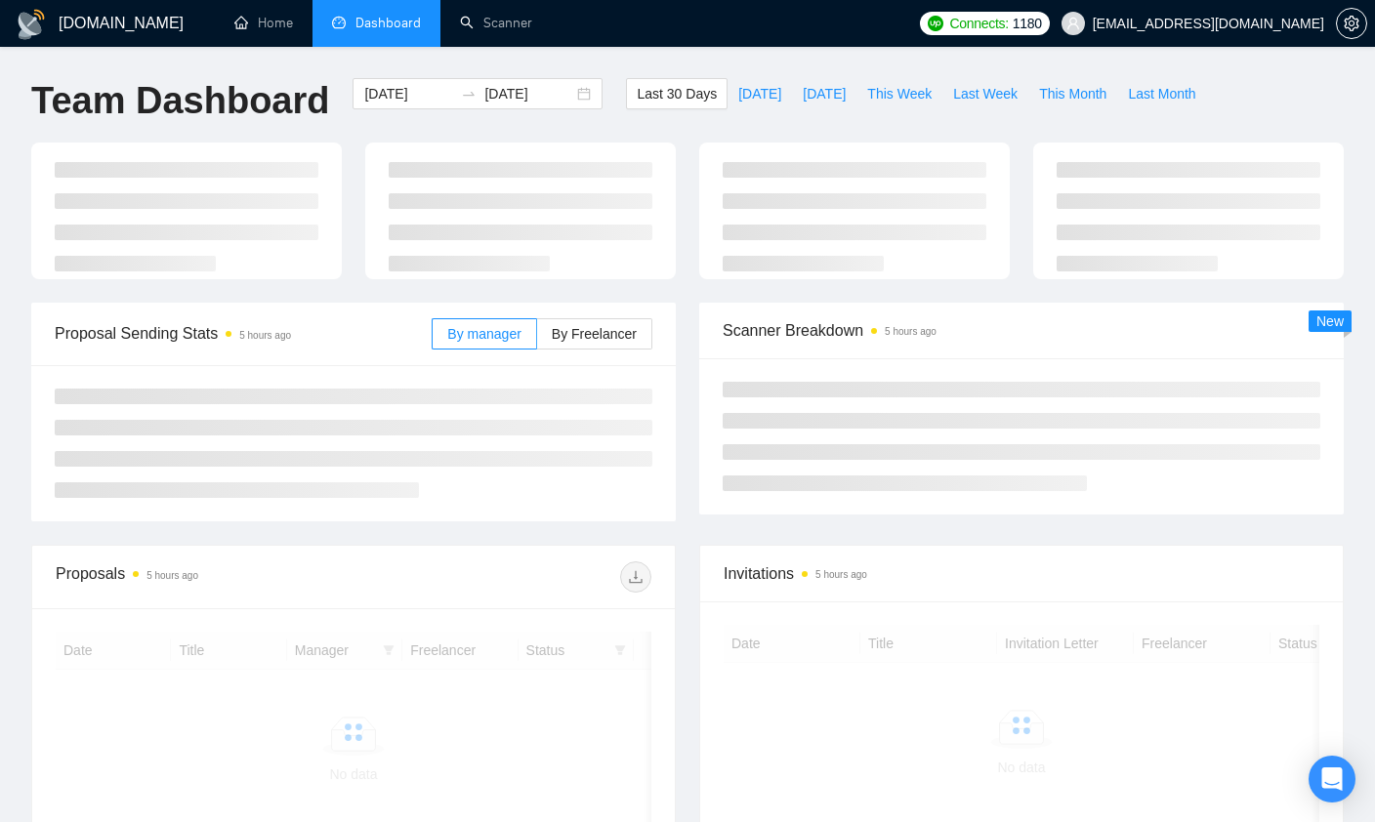  I want to click on span: swap-right, so click(469, 94).